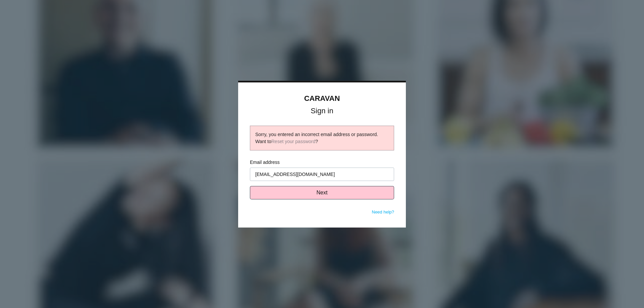 The image size is (644, 308). Describe the element at coordinates (322, 138) in the screenshot. I see `div: Sorry, you entered an incorrect email address or password. Want to ?` at that location.